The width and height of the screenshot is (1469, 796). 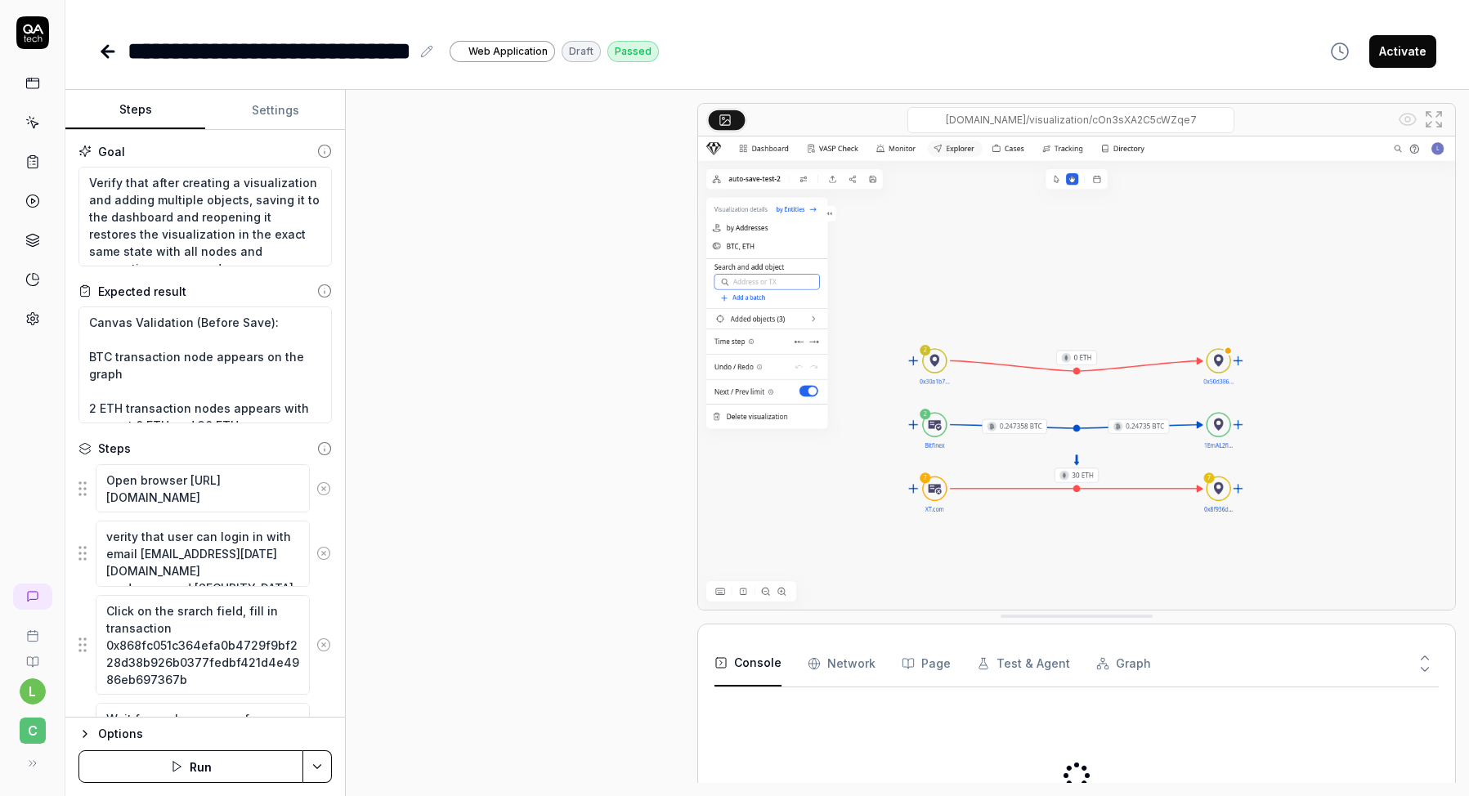 What do you see at coordinates (191, 767) in the screenshot?
I see `button: Run` at bounding box center [191, 767].